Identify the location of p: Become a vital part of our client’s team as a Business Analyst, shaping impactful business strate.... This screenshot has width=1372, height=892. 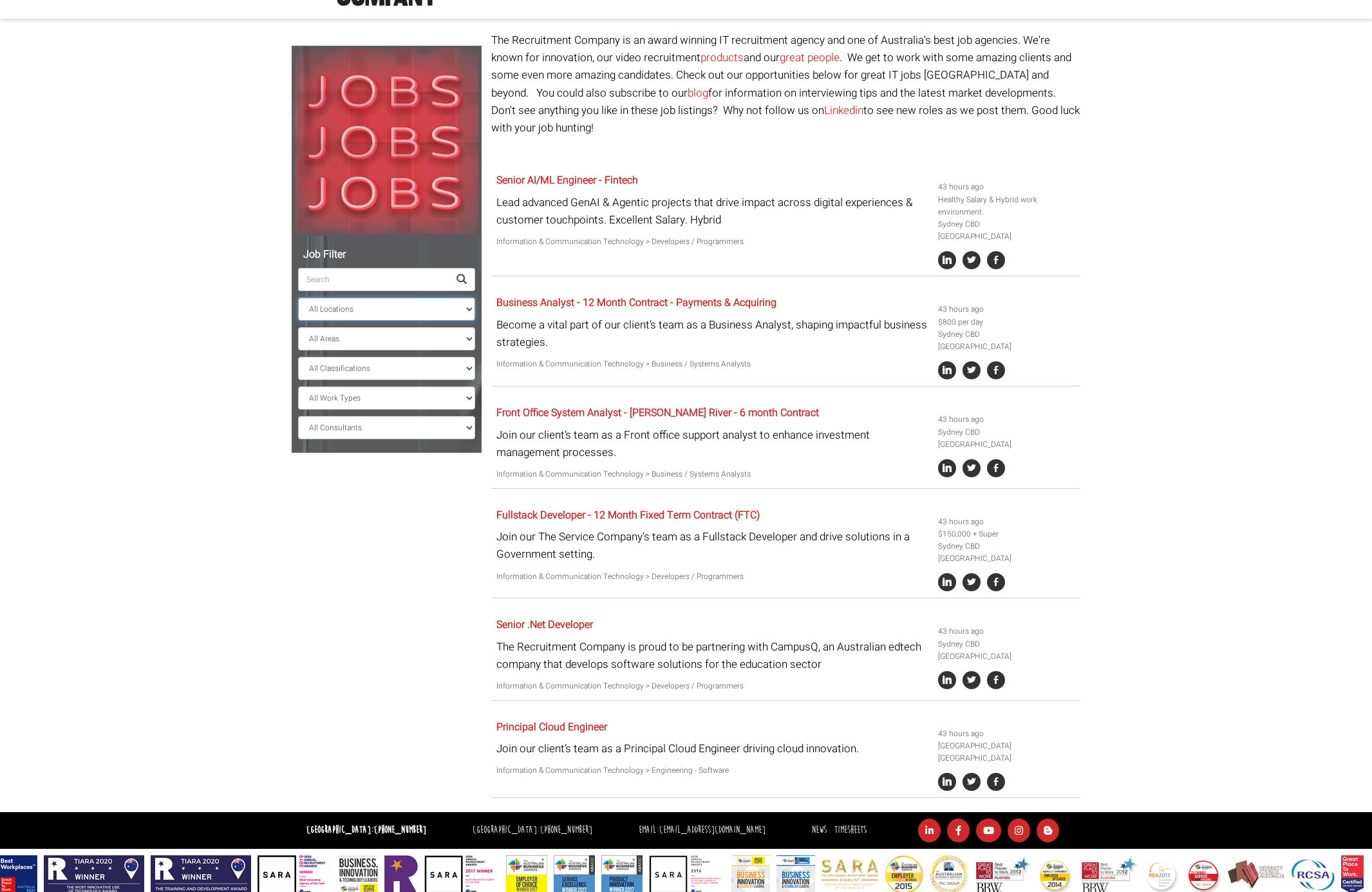
(712, 333).